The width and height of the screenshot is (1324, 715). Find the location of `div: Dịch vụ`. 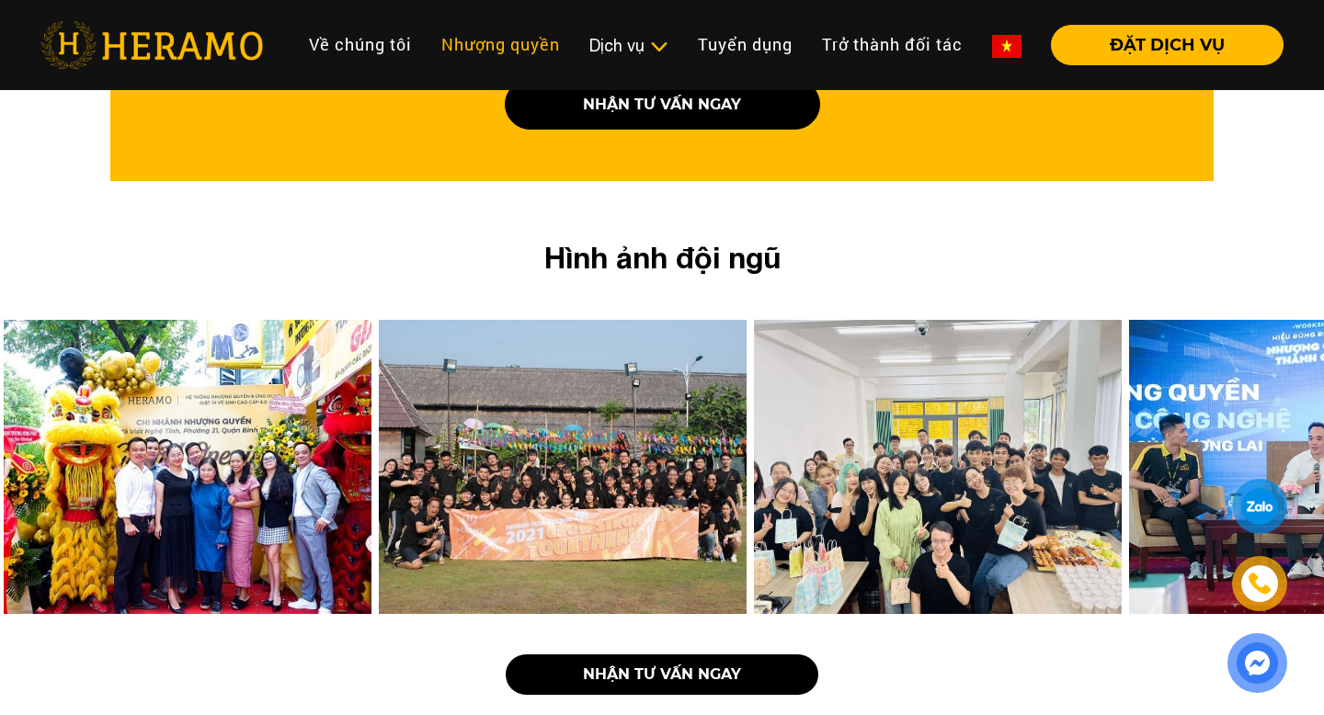

div: Dịch vụ is located at coordinates (629, 45).